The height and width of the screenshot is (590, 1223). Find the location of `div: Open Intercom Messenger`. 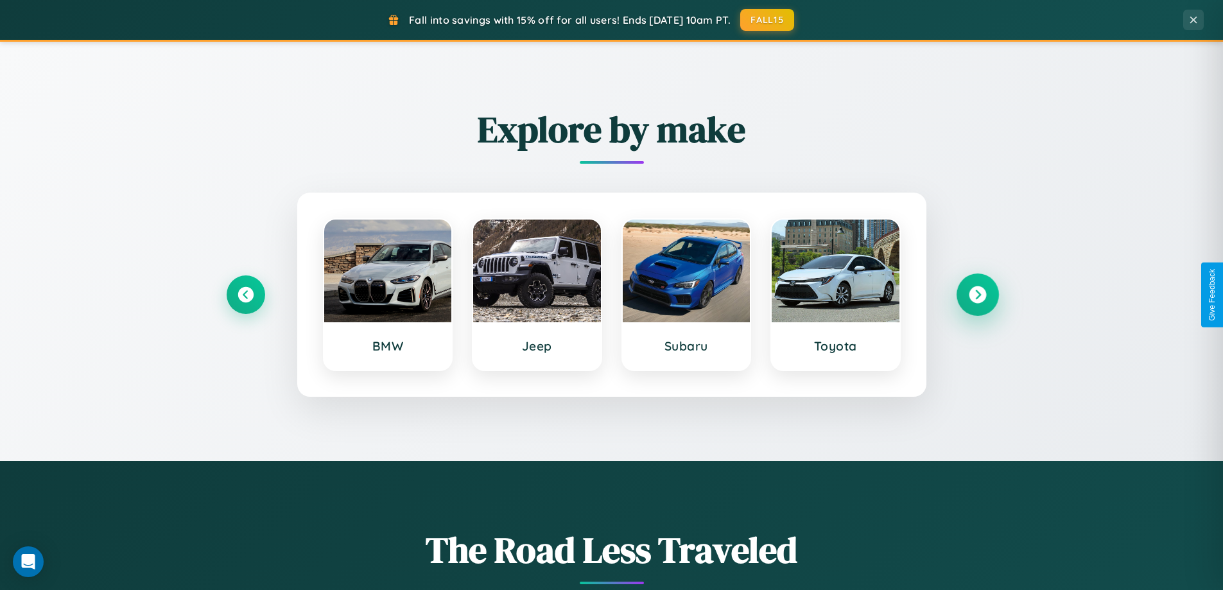

div: Open Intercom Messenger is located at coordinates (28, 562).